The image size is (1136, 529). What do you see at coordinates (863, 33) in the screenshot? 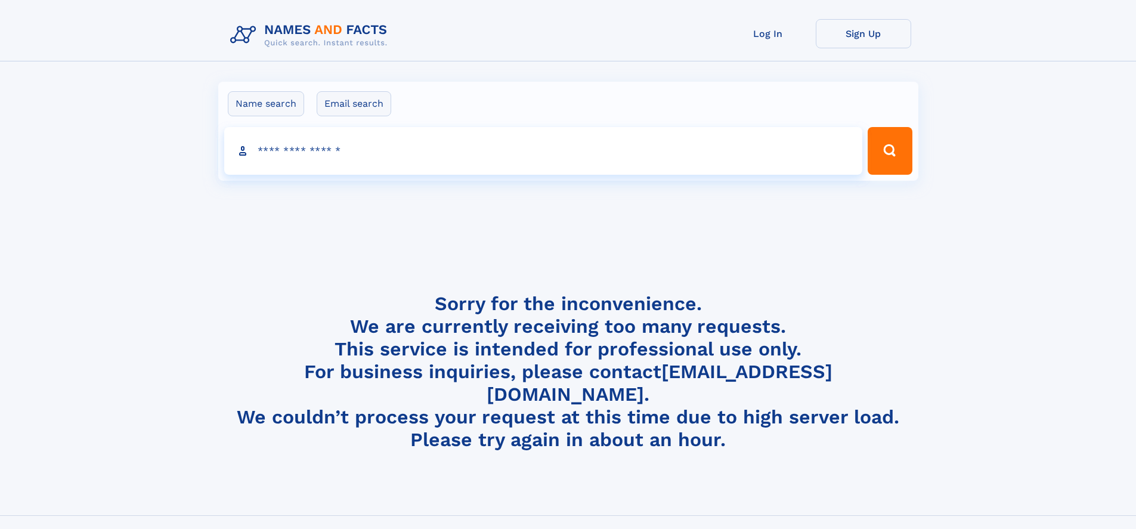
I see `a: Sign Up` at bounding box center [863, 33].